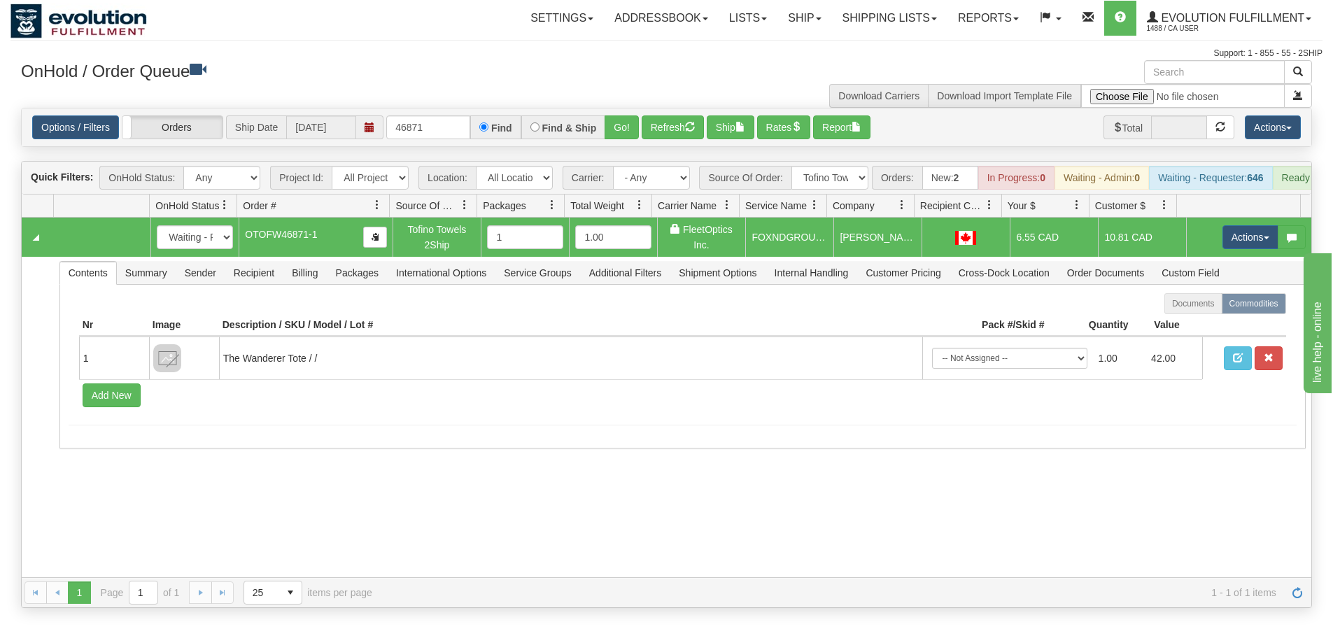  Describe the element at coordinates (666, 53) in the screenshot. I see `div: Support: 1 - 855 - 55 - 2SHIP` at that location.